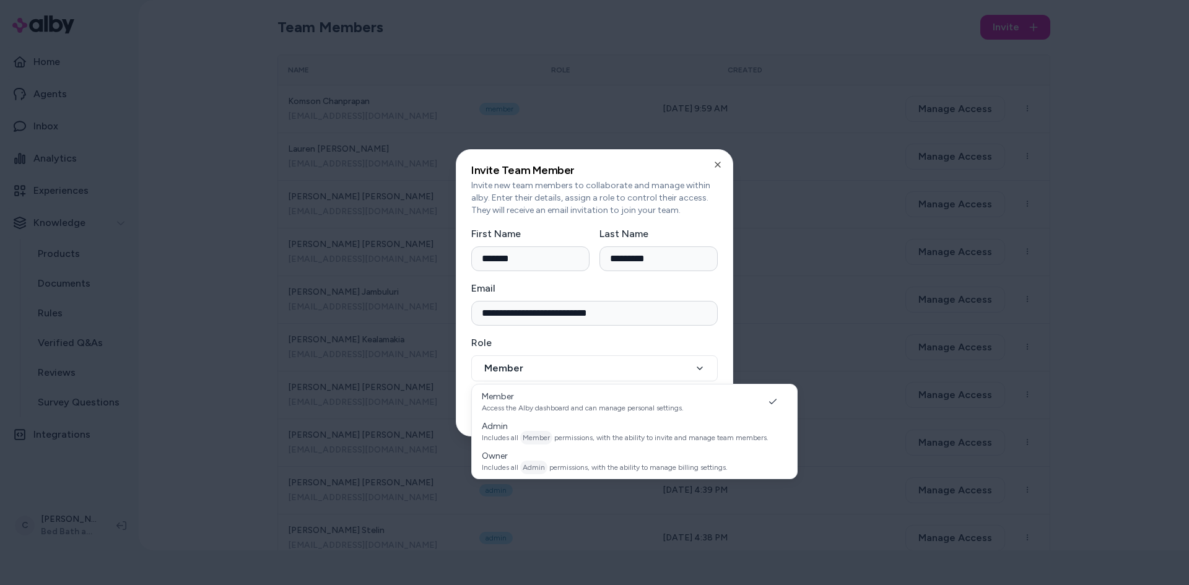 This screenshot has width=1189, height=585. I want to click on h2: Invite Team Member, so click(595, 170).